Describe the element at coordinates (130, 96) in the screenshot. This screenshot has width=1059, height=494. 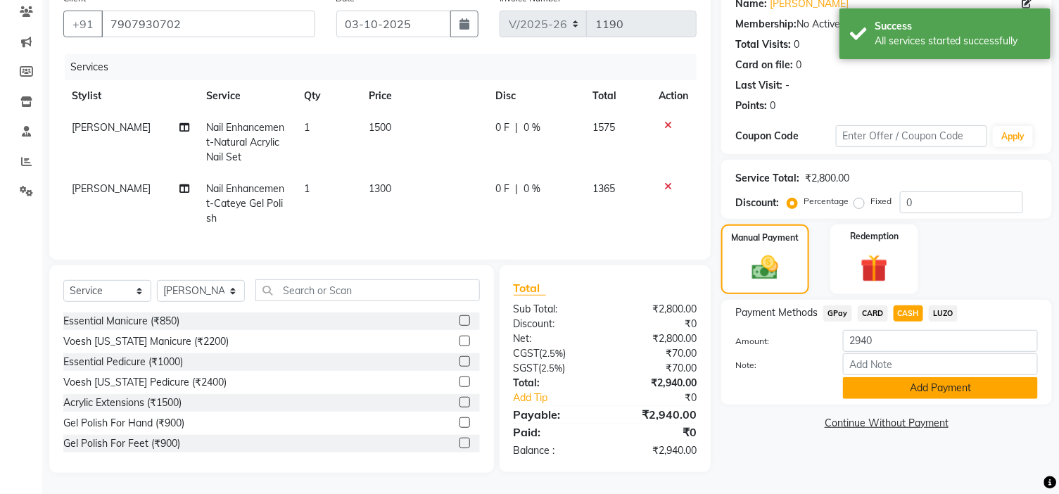
I see `th: Stylist` at that location.